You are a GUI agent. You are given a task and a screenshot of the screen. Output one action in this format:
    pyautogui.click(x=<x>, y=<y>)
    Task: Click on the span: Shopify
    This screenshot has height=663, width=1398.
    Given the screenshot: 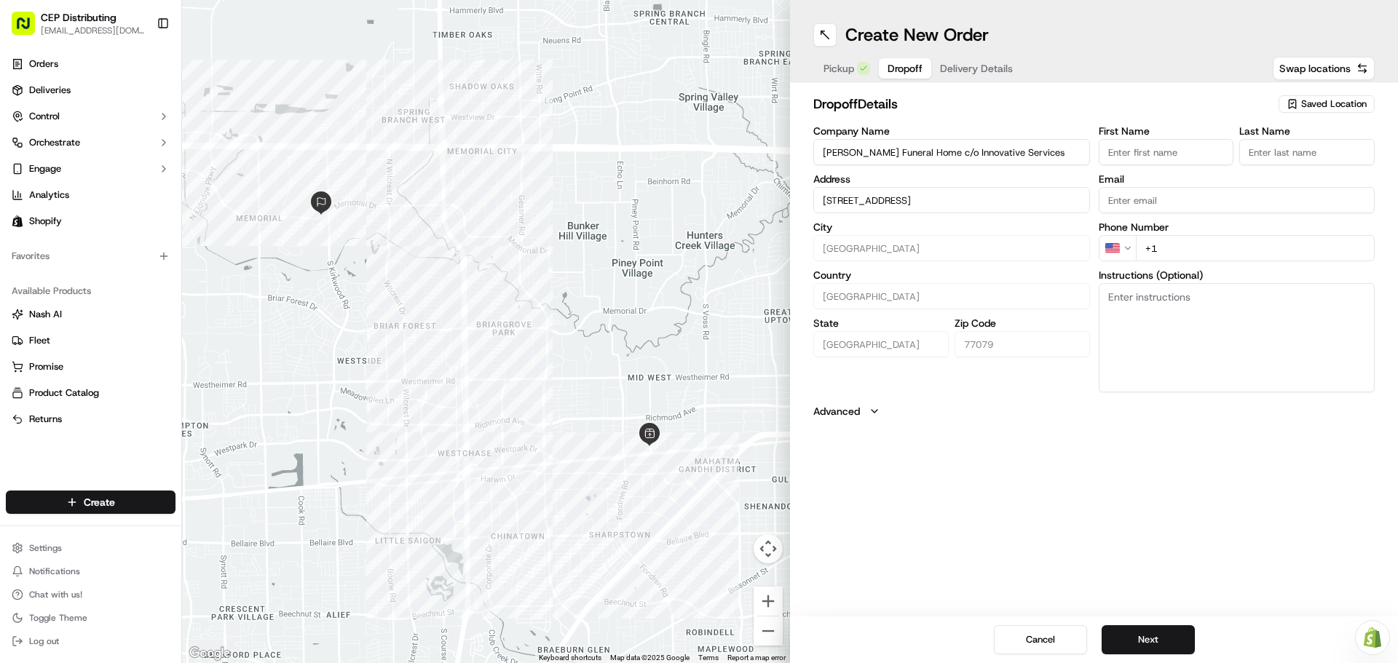 What is the action you would take?
    pyautogui.click(x=45, y=221)
    